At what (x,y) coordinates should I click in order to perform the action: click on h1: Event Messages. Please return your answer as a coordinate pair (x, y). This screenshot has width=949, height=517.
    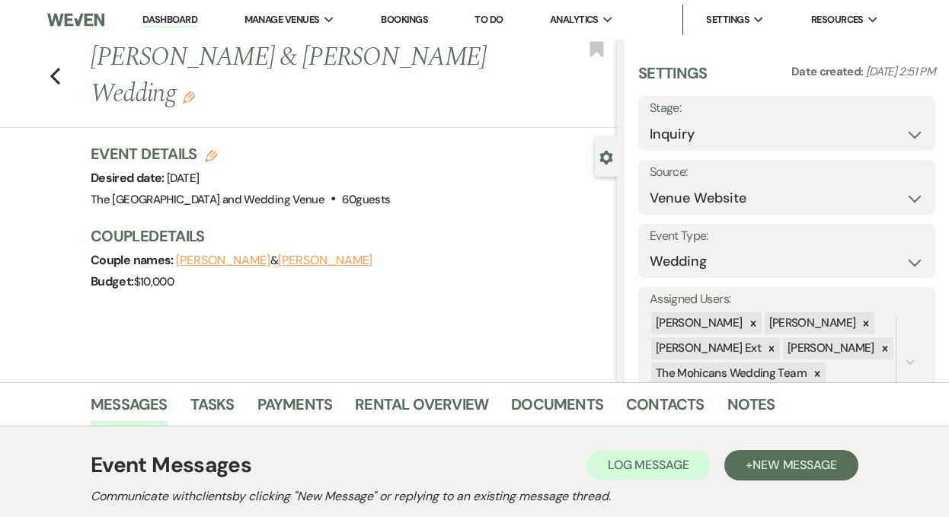
    Looking at the image, I should click on (171, 465).